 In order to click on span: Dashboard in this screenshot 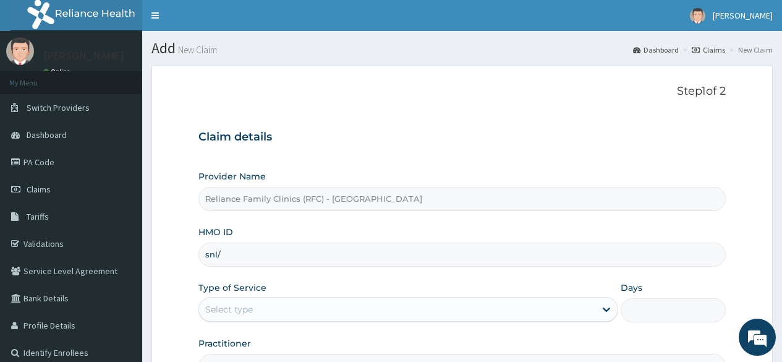, I will do `click(46, 135)`.